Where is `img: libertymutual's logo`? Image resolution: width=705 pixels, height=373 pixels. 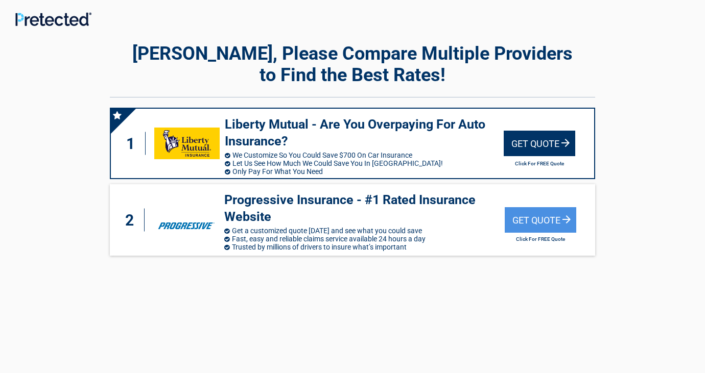 img: libertymutual's logo is located at coordinates (187, 144).